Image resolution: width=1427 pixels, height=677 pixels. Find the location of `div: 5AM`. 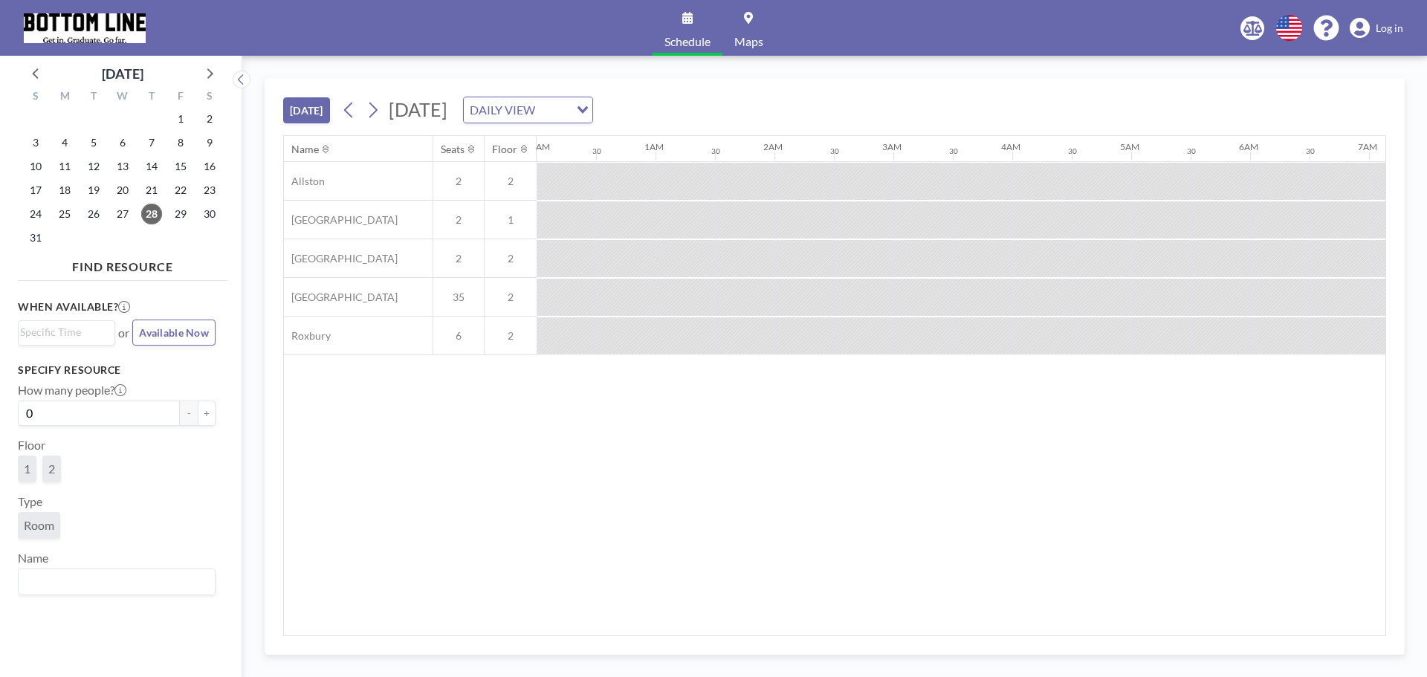

div: 5AM is located at coordinates (1130, 146).